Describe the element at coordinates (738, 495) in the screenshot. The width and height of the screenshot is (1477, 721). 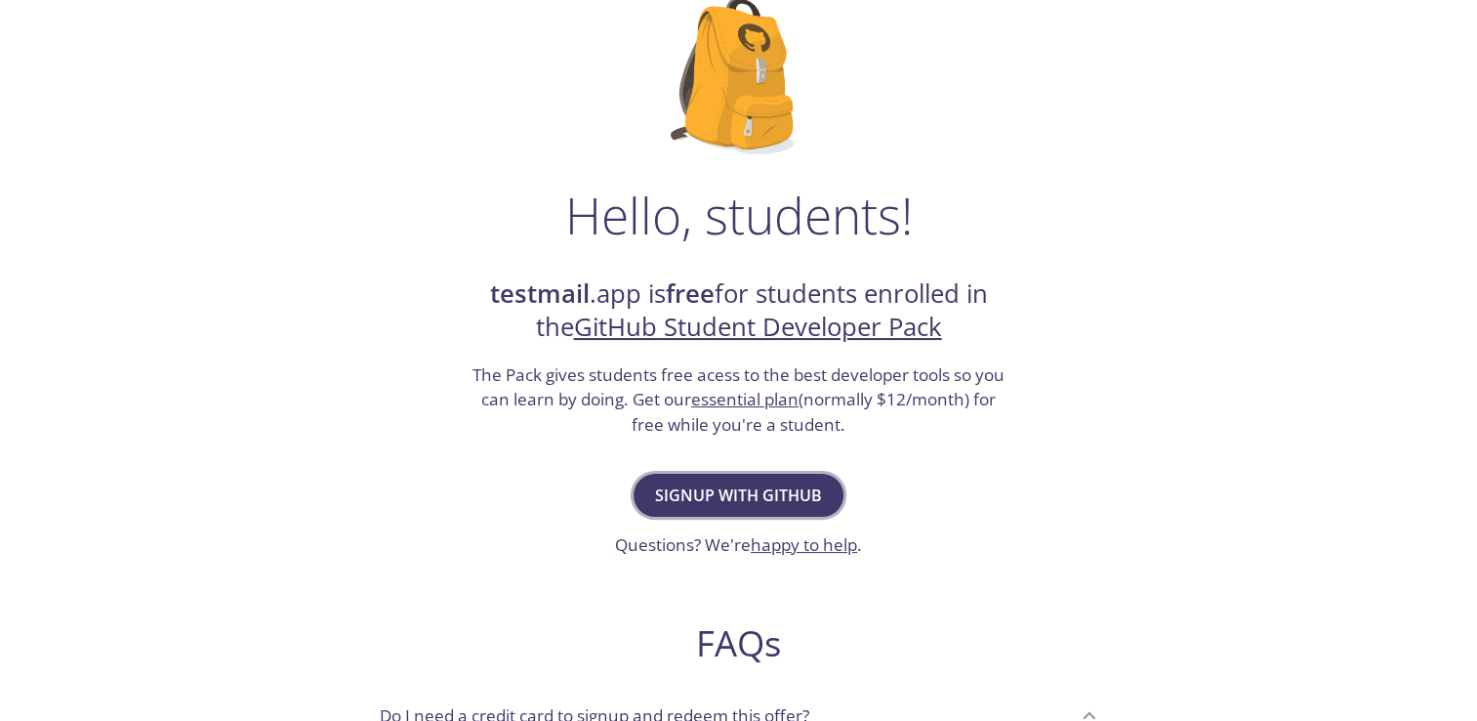
I see `button: Signup with GitHub` at that location.